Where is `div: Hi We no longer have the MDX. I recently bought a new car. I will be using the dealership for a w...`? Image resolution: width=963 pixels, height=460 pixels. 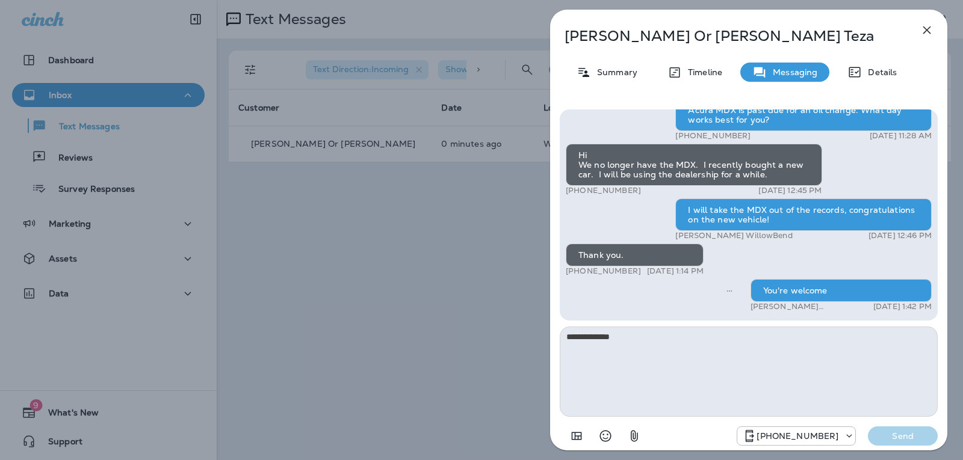 div: Hi We no longer have the MDX. I recently bought a new car. I will be using the dealership for a w... is located at coordinates (694, 165).